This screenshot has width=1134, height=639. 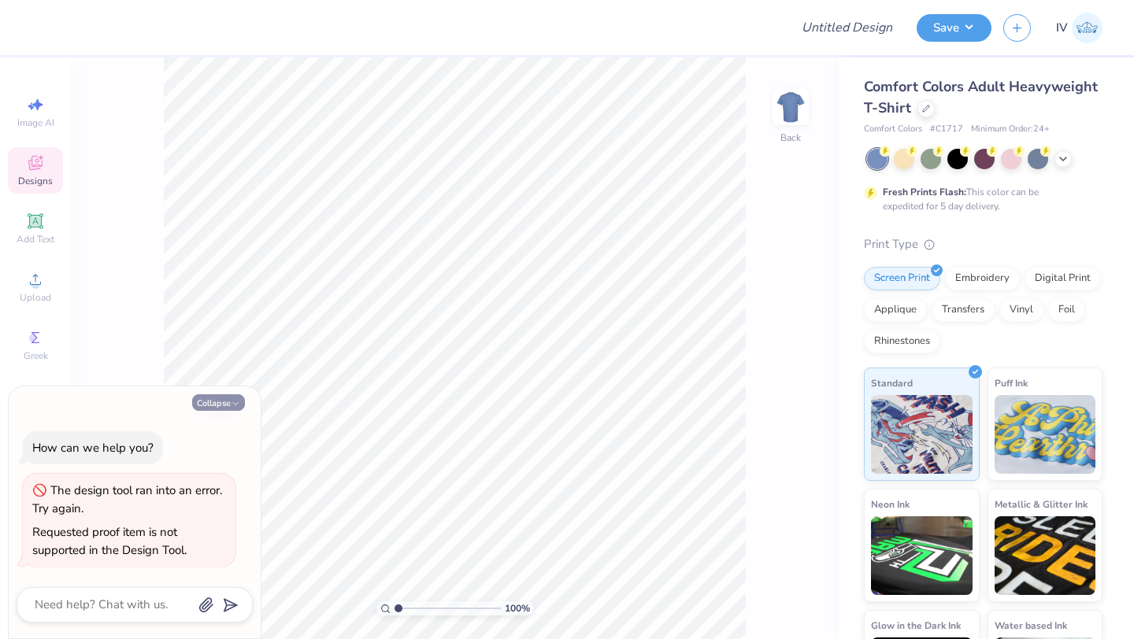 I want to click on a: IV, so click(x=1079, y=28).